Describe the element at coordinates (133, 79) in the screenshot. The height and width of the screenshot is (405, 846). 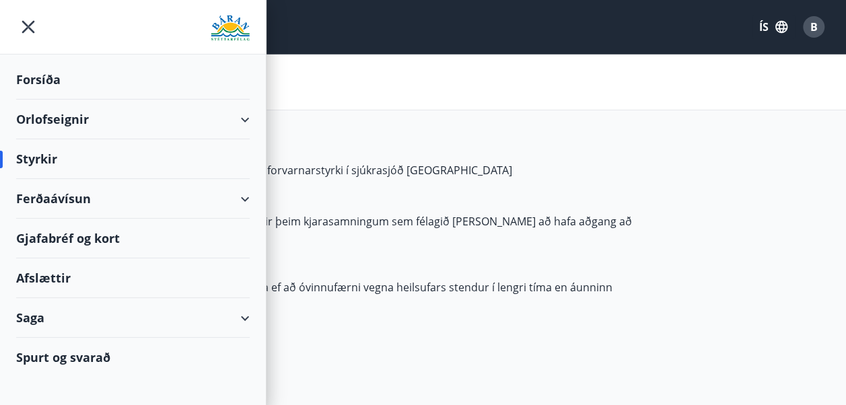
I see `div: Forsíða` at that location.